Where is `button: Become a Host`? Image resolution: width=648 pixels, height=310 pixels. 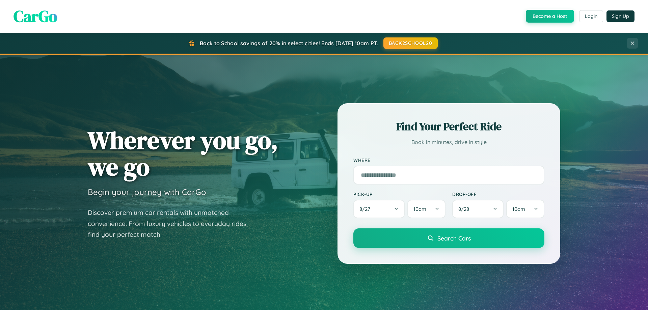 button: Become a Host is located at coordinates (550, 16).